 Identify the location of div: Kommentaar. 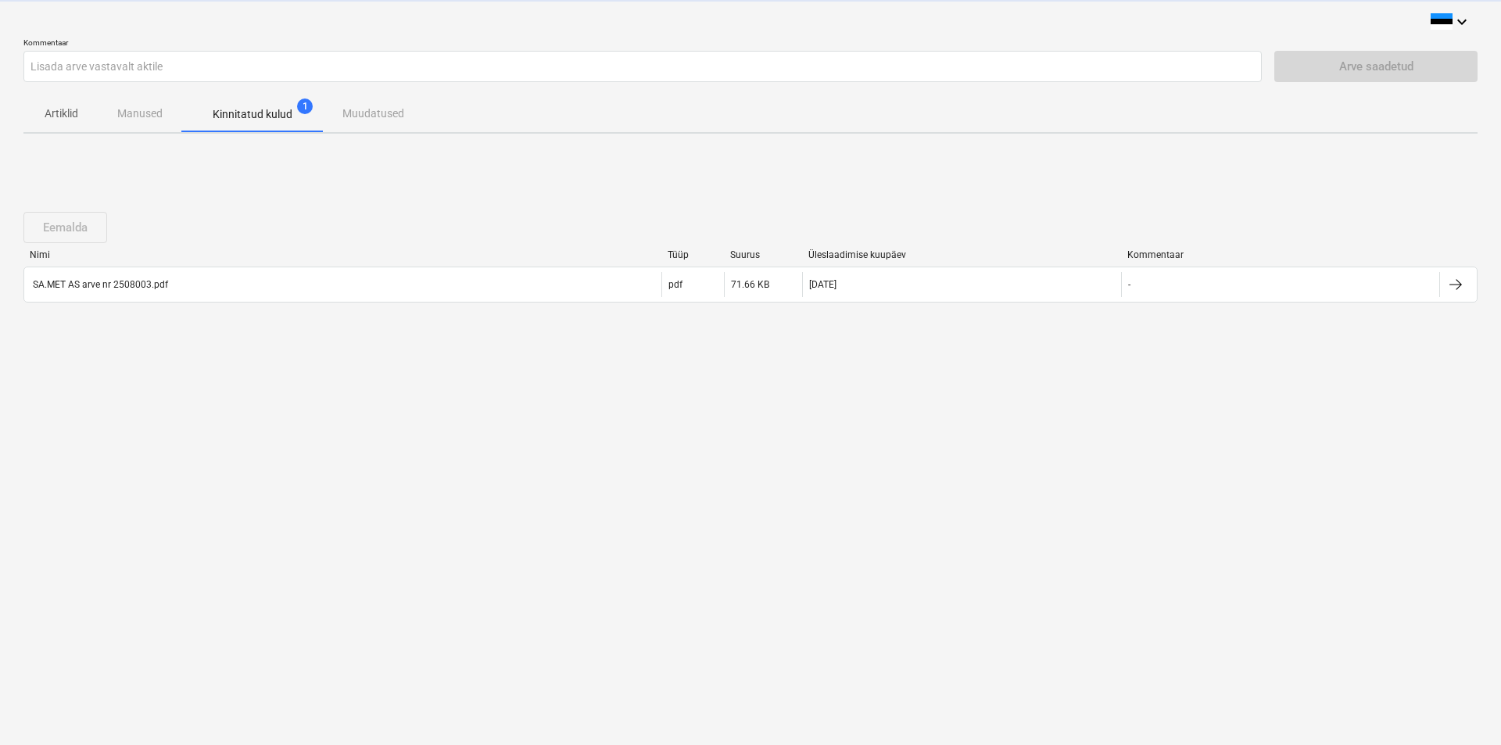
(1280, 255).